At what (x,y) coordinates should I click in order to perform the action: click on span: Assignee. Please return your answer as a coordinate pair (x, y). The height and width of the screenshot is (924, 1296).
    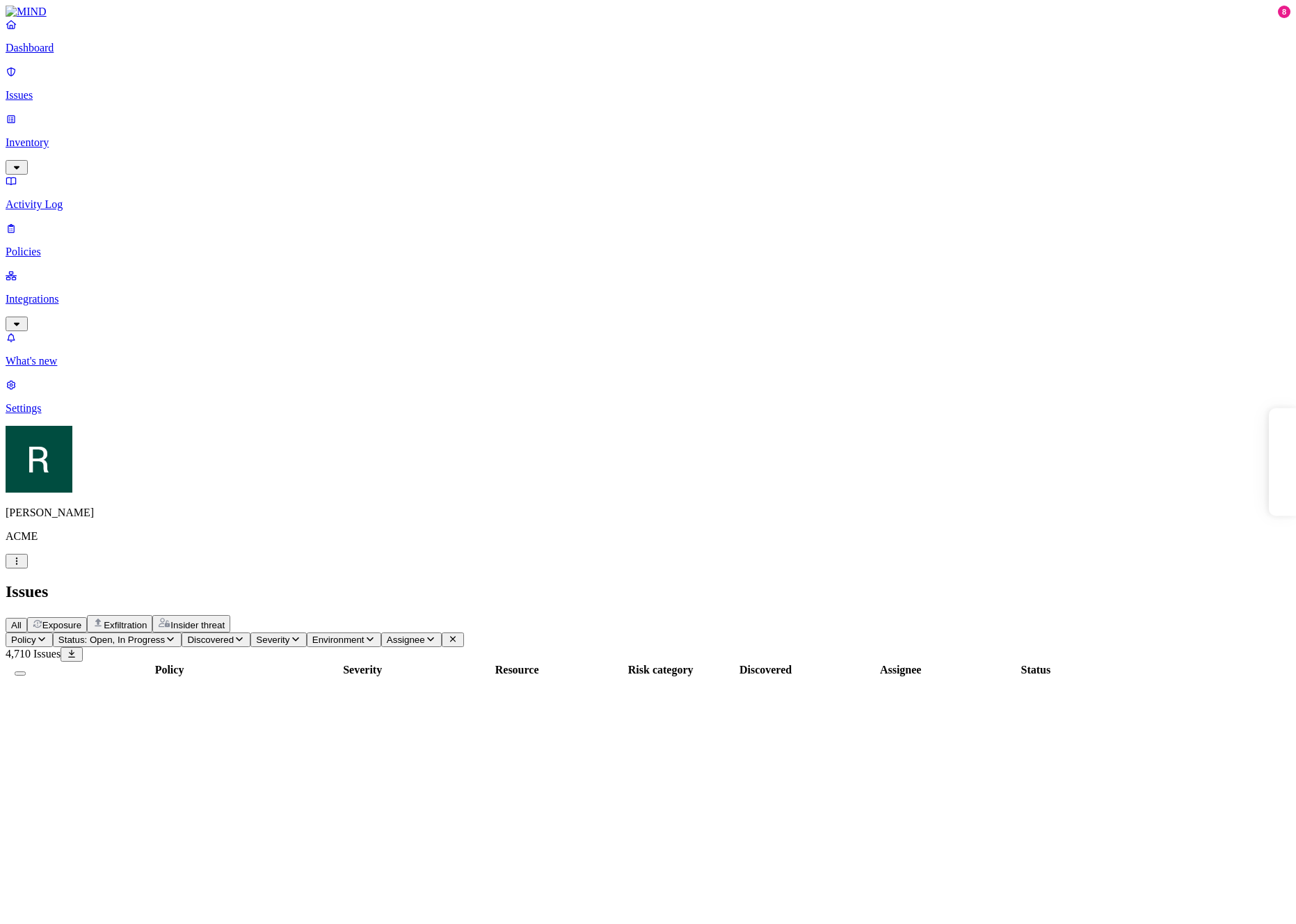
    Looking at the image, I should click on (406, 640).